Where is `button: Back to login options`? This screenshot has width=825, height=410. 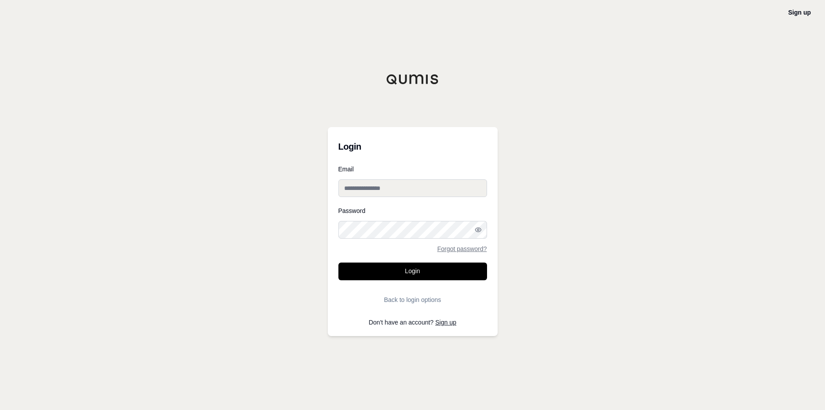 button: Back to login options is located at coordinates (413, 299).